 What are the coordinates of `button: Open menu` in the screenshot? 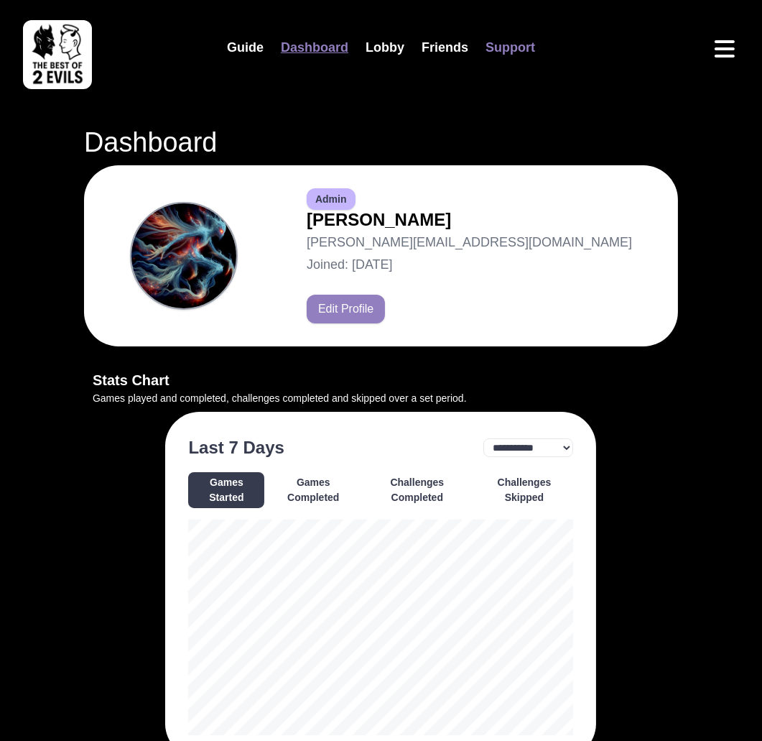 It's located at (725, 49).